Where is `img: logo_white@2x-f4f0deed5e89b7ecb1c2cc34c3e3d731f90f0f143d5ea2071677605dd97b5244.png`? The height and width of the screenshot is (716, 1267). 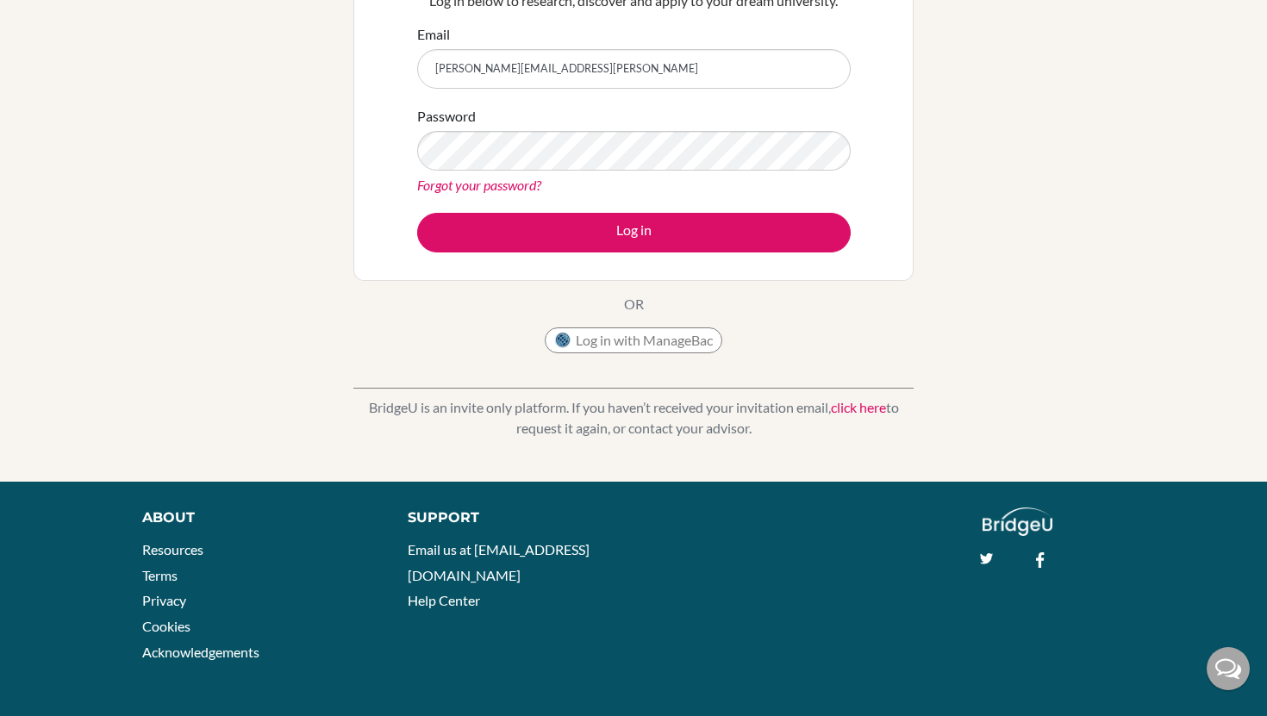
img: logo_white@2x-f4f0deed5e89b7ecb1c2cc34c3e3d731f90f0f143d5ea2071677605dd97b5244.png is located at coordinates (1017, 521).